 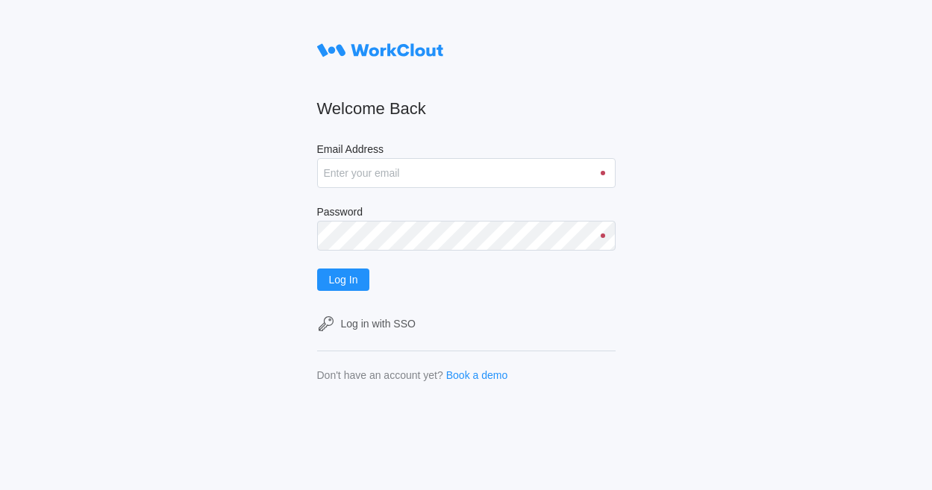 I want to click on label: Password, so click(x=466, y=213).